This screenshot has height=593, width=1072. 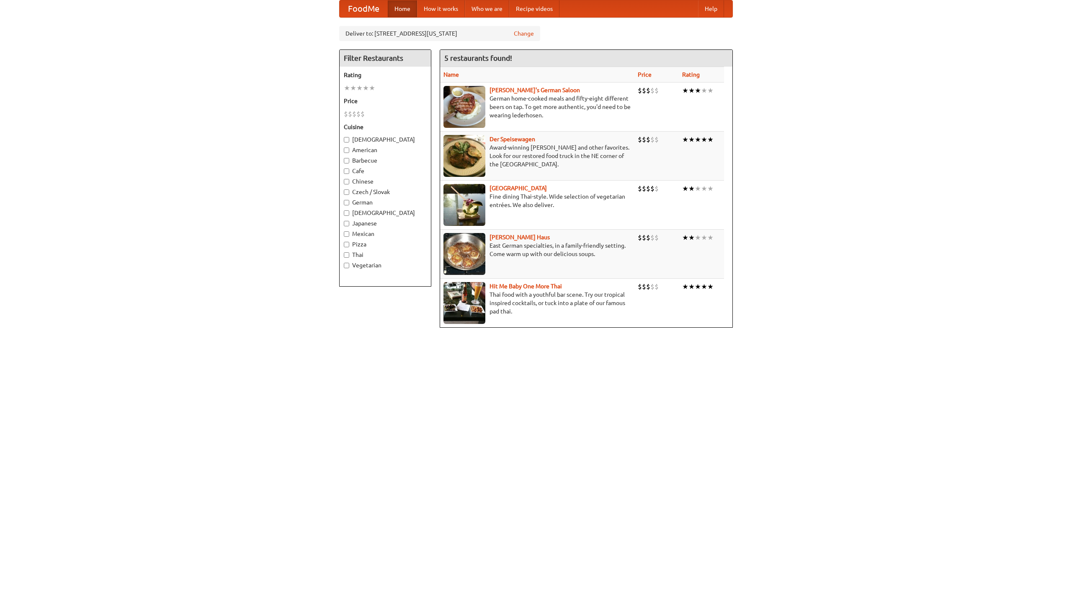 I want to click on input: Cafe, so click(x=346, y=171).